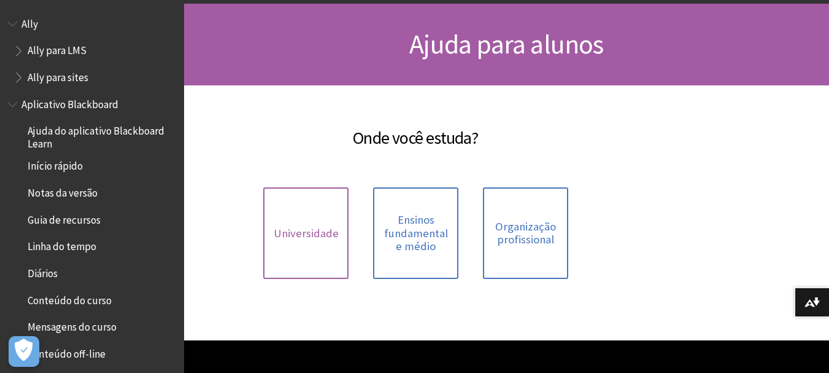 Image resolution: width=829 pixels, height=373 pixels. Describe the element at coordinates (101, 135) in the screenshot. I see `span: Ajuda do aplicativo Blackboard Learn` at that location.